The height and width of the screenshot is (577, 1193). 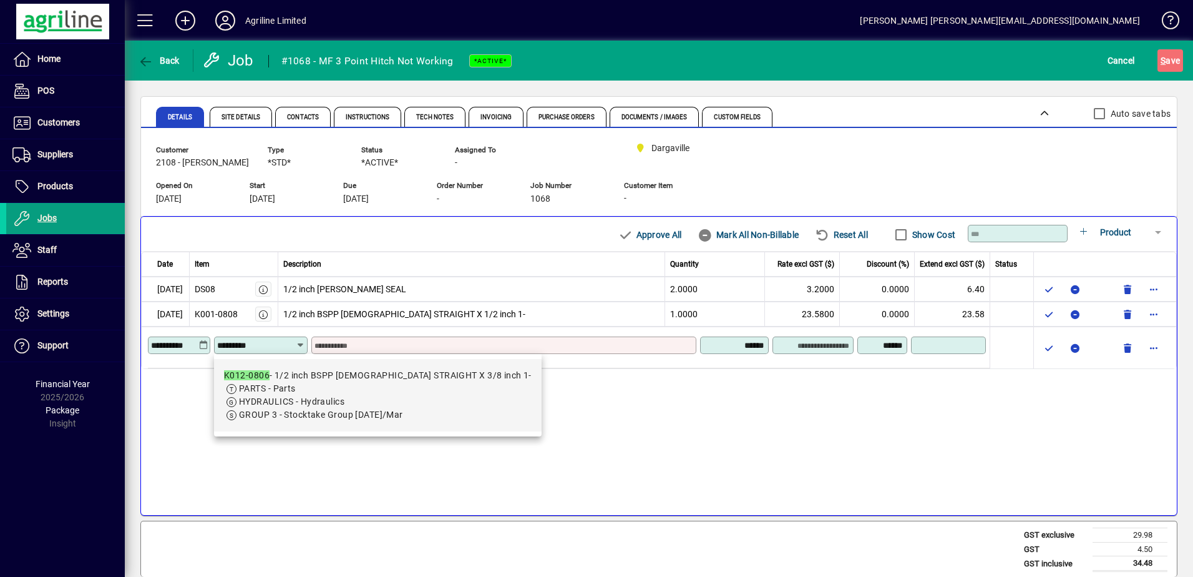 I want to click on span: Approve All, so click(x=650, y=235).